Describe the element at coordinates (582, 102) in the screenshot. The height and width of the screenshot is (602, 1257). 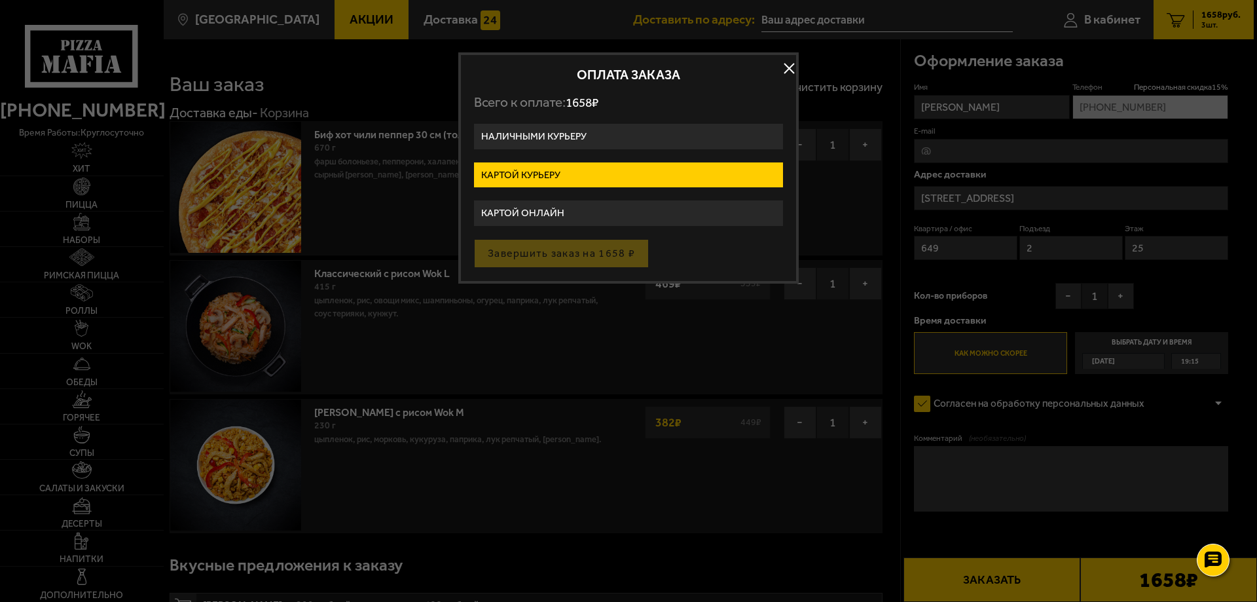
I see `span: 1658 ₽` at that location.